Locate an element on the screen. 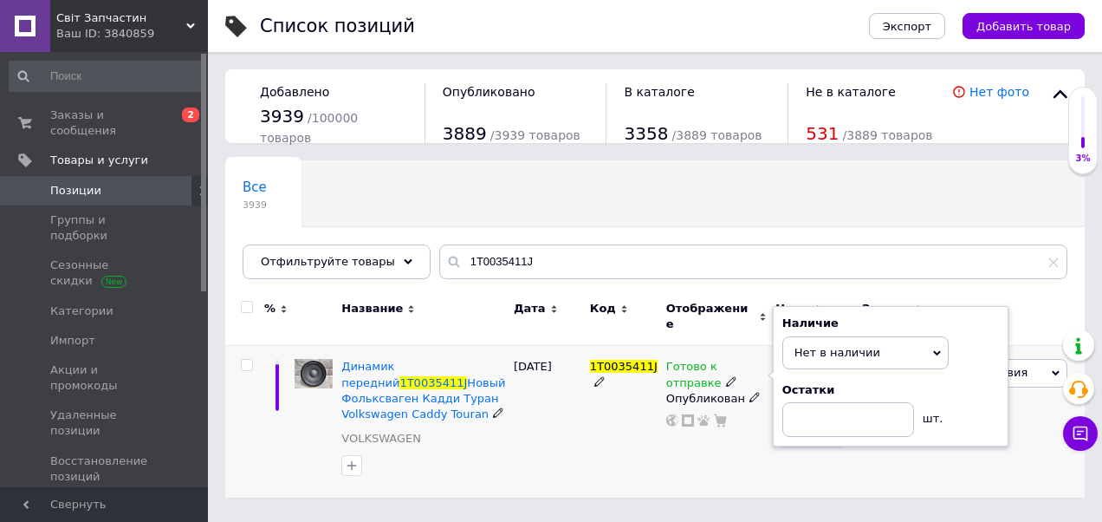 Image resolution: width=1102 pixels, height=522 pixels. span: Акции и промокоды is located at coordinates (105, 378).